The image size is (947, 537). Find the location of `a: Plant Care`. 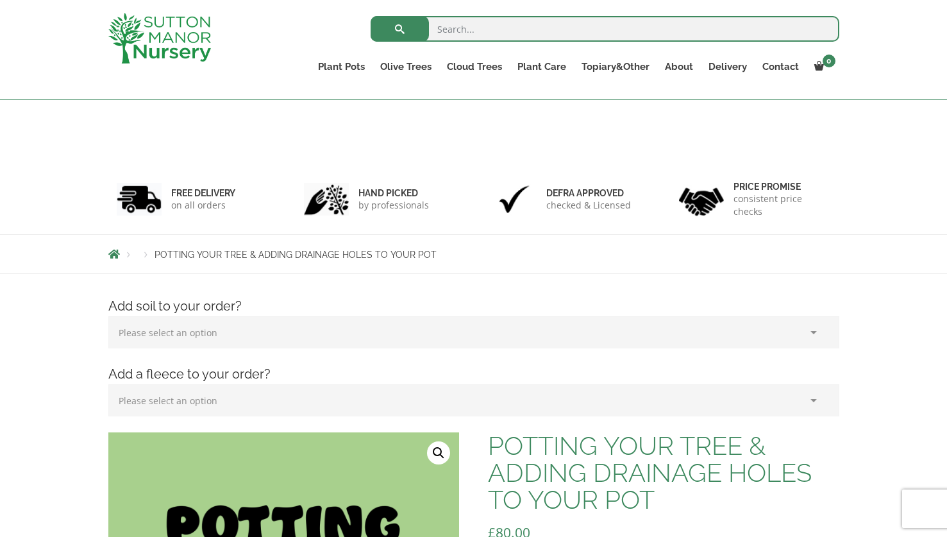

a: Plant Care is located at coordinates (542, 67).